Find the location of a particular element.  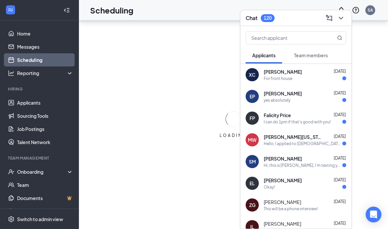

div: I can do 1pm if that's good with you! is located at coordinates (297, 122).